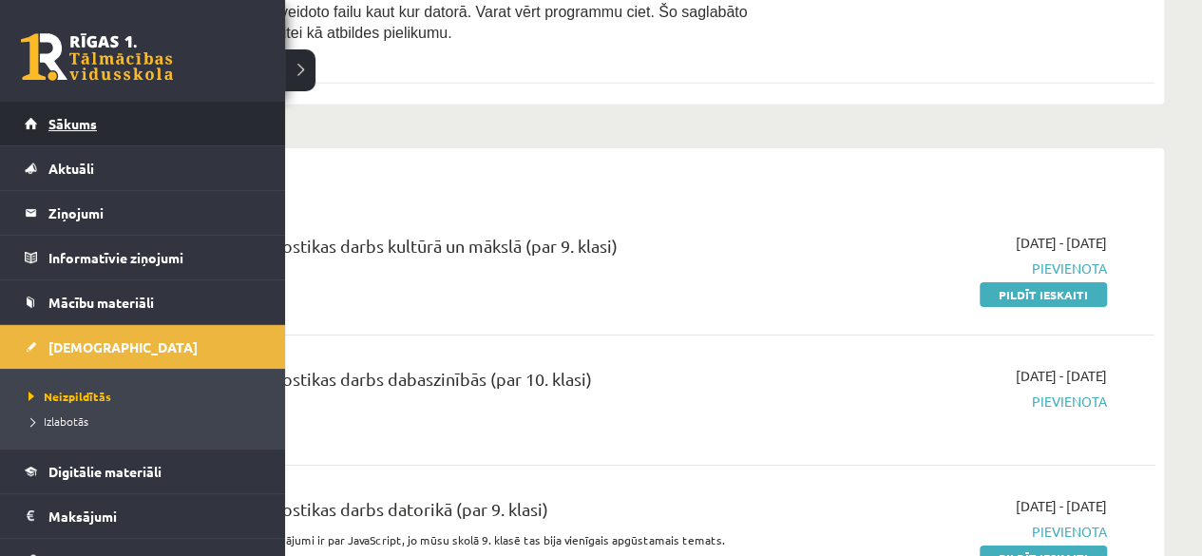 Image resolution: width=1202 pixels, height=556 pixels. Describe the element at coordinates (101, 302) in the screenshot. I see `span: Mācību materiāli` at that location.